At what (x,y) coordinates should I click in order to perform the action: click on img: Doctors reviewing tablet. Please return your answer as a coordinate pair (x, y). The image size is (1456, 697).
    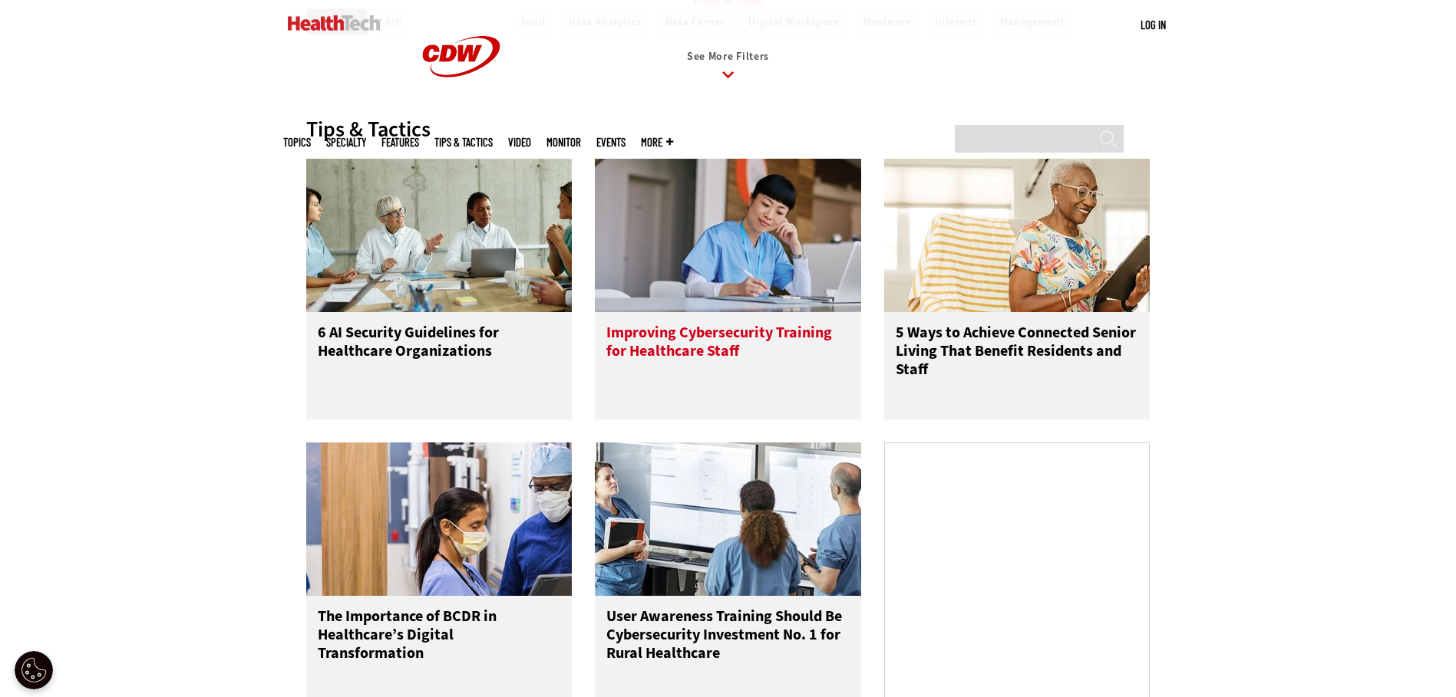
    Looking at the image, I should click on (439, 519).